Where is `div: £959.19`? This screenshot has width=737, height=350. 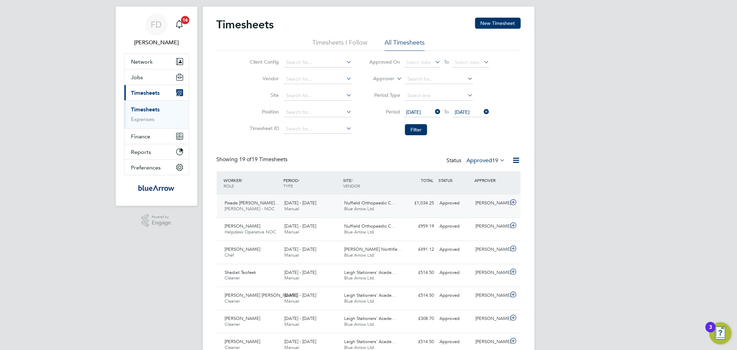 div: £959.19 is located at coordinates (419, 226).